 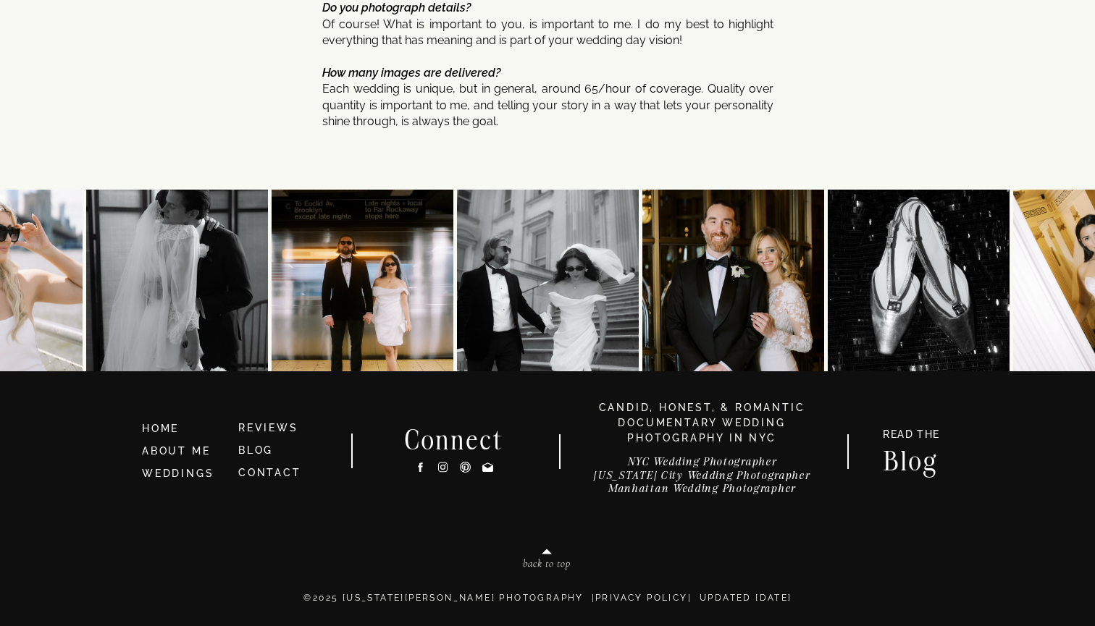 What do you see at coordinates (911, 437) in the screenshot?
I see `h3: READ THE` at bounding box center [911, 437].